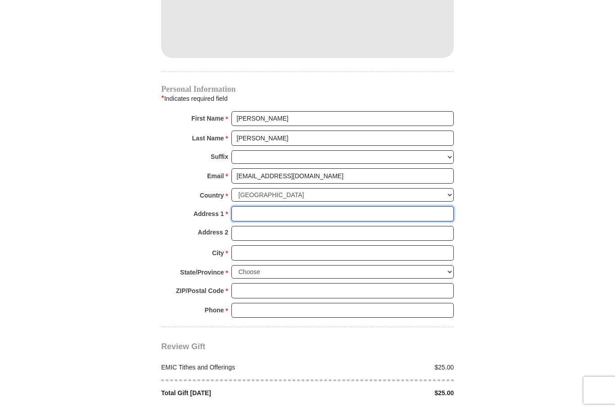  I want to click on strong: Address 2, so click(213, 232).